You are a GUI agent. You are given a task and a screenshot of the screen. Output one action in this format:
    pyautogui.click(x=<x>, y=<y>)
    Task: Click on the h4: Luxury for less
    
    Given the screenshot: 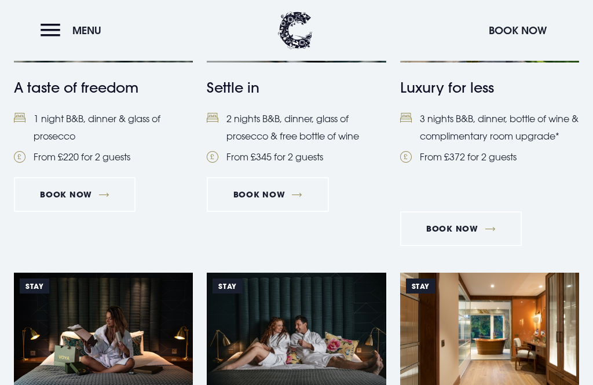 What is the action you would take?
    pyautogui.click(x=489, y=87)
    